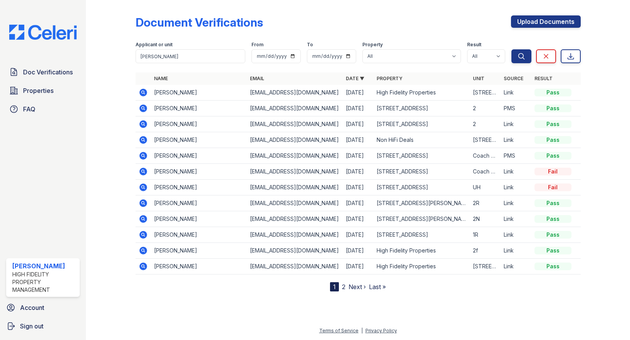 This screenshot has width=630, height=340. What do you see at coordinates (43, 109) in the screenshot?
I see `a: FAQ` at bounding box center [43, 109].